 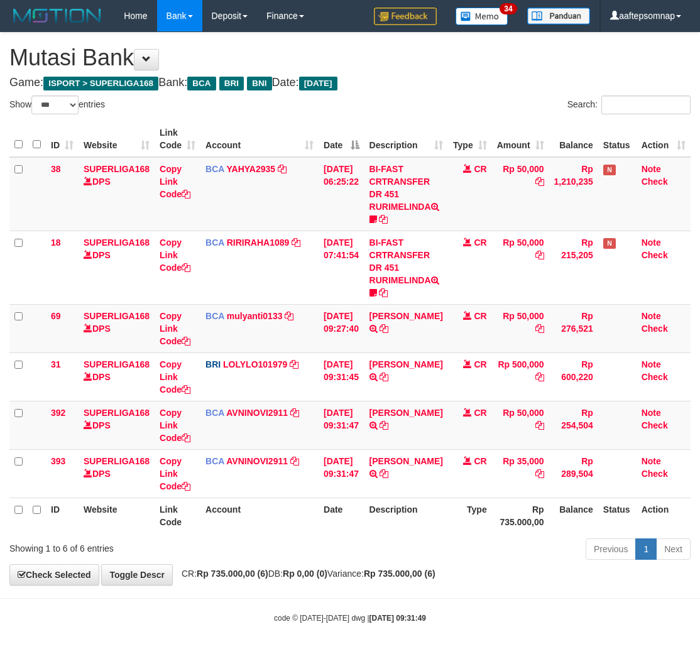 I want to click on th: Date: activate to sort column descending, so click(x=341, y=139).